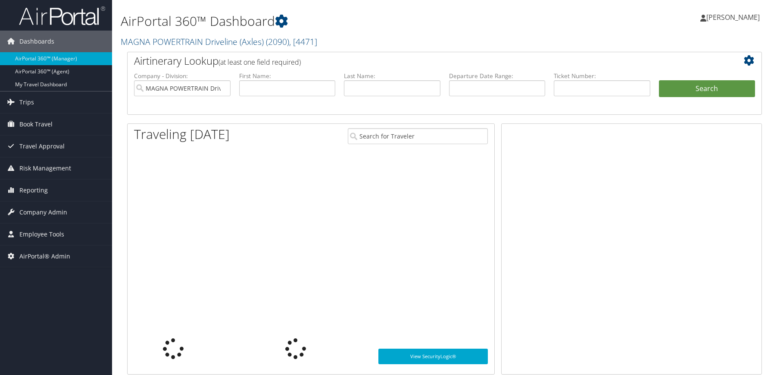 The height and width of the screenshot is (375, 777). I want to click on span: Dashboards, so click(37, 41).